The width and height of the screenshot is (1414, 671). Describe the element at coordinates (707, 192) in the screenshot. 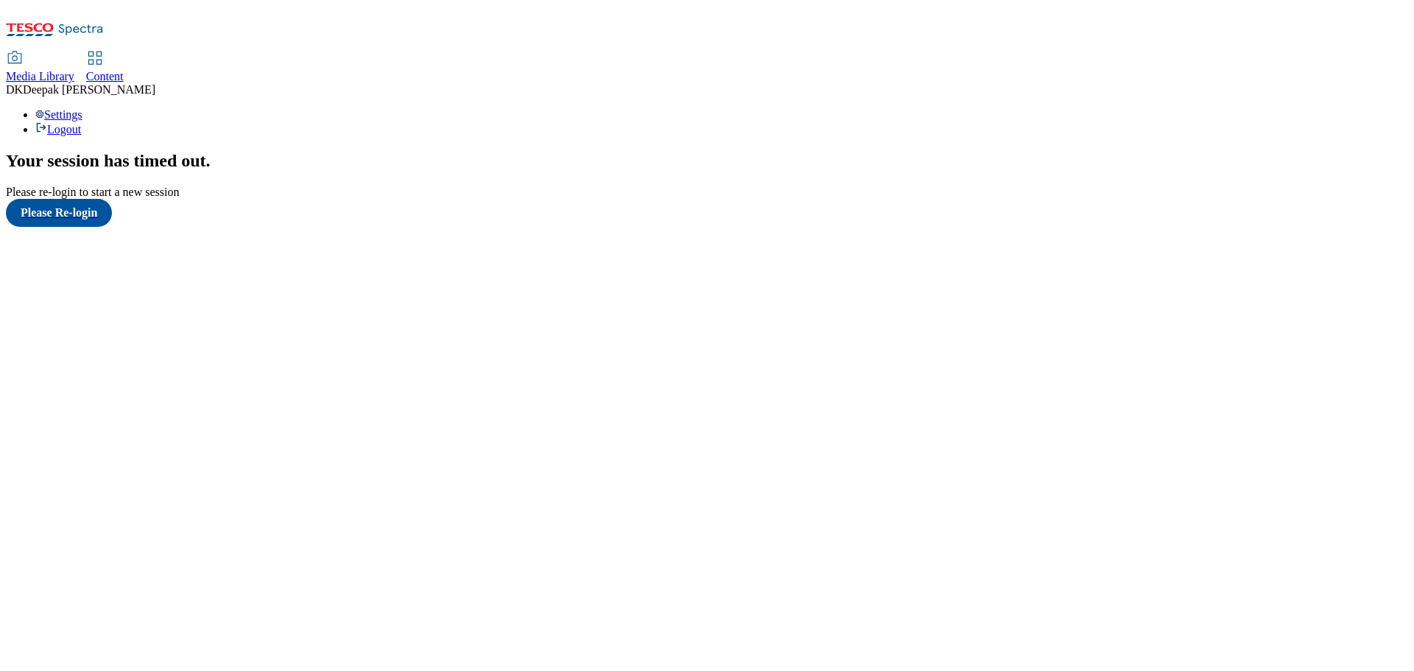

I see `div: Please re-login to start a new session` at that location.